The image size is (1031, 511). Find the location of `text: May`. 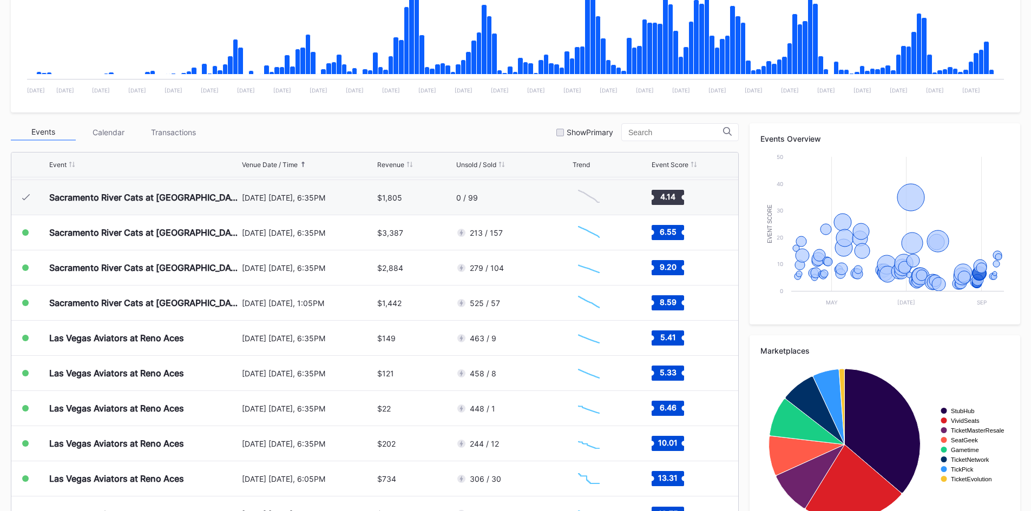

text: May is located at coordinates (832, 303).